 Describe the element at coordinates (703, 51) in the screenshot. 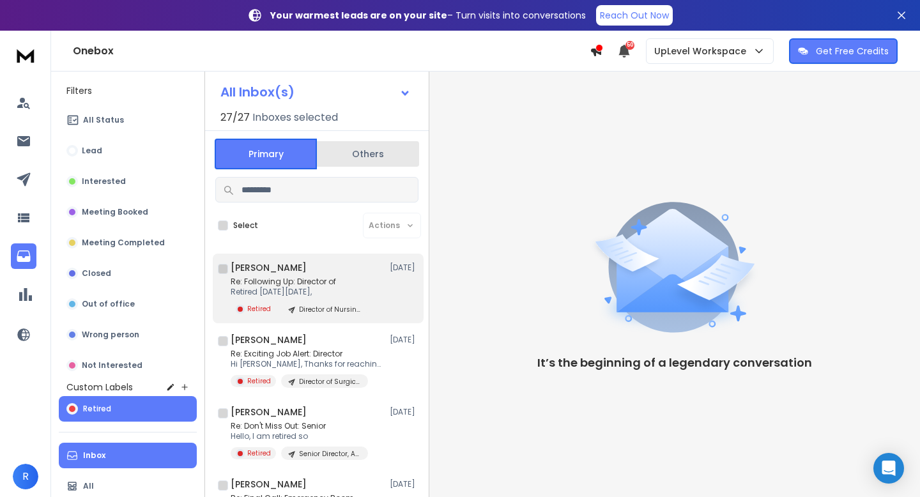

I see `p: UpLevel Workspace` at that location.